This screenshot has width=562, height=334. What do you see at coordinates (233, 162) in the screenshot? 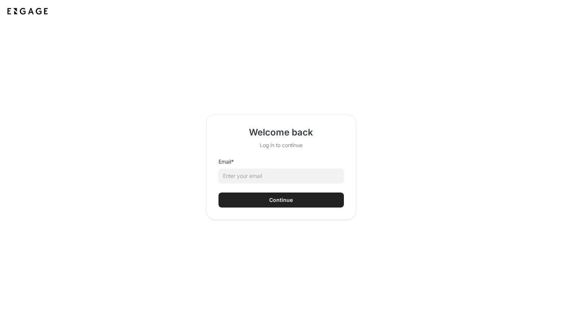
I see `span: required` at bounding box center [233, 162].